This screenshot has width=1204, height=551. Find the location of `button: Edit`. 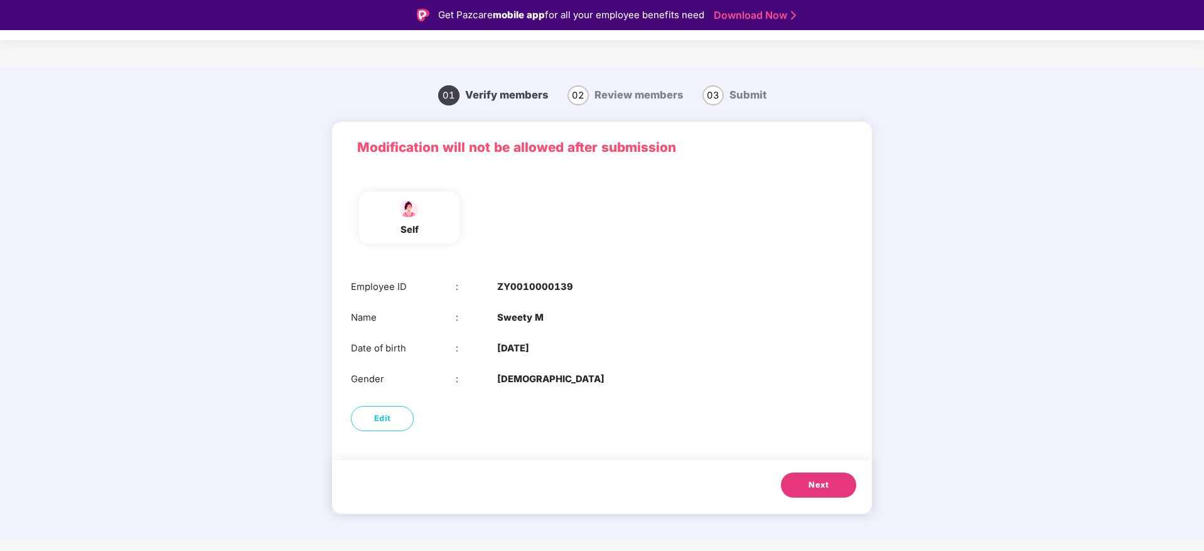

button: Edit is located at coordinates (382, 419).